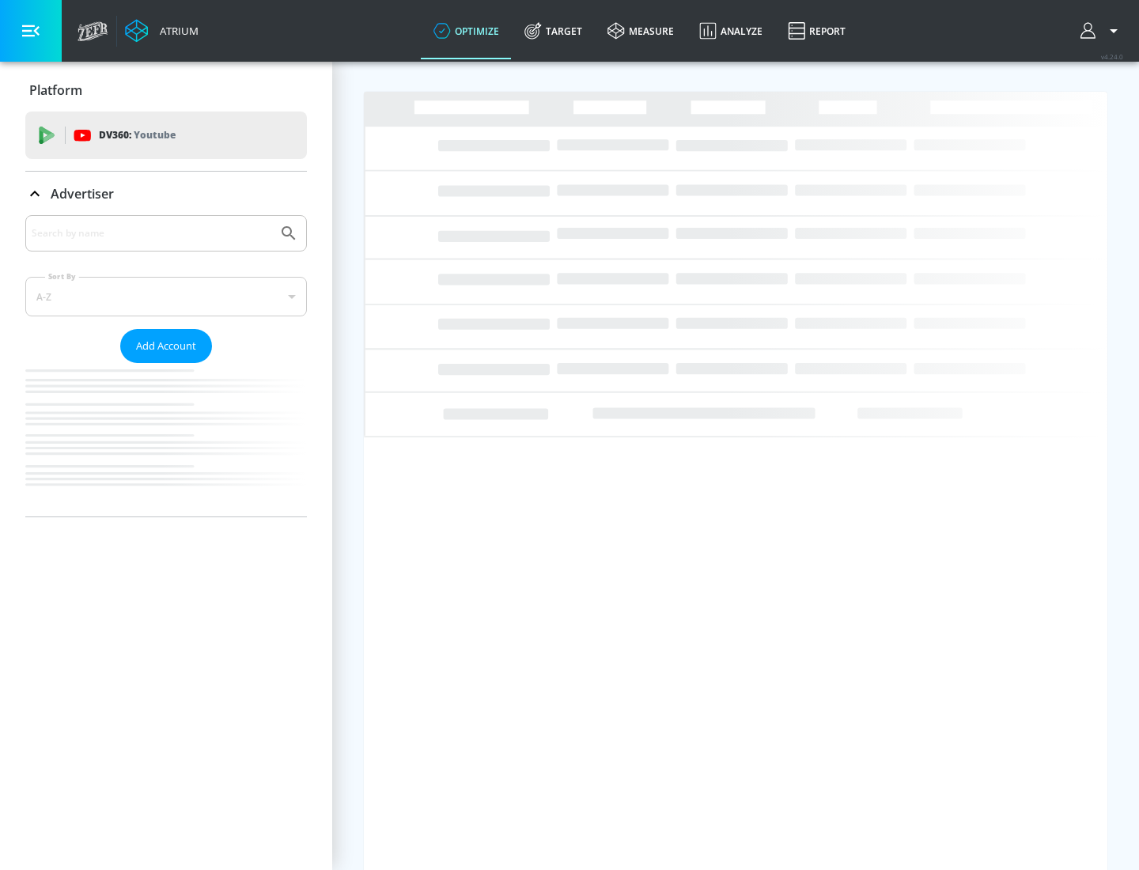  Describe the element at coordinates (137, 135) in the screenshot. I see `p: DV360:` at that location.